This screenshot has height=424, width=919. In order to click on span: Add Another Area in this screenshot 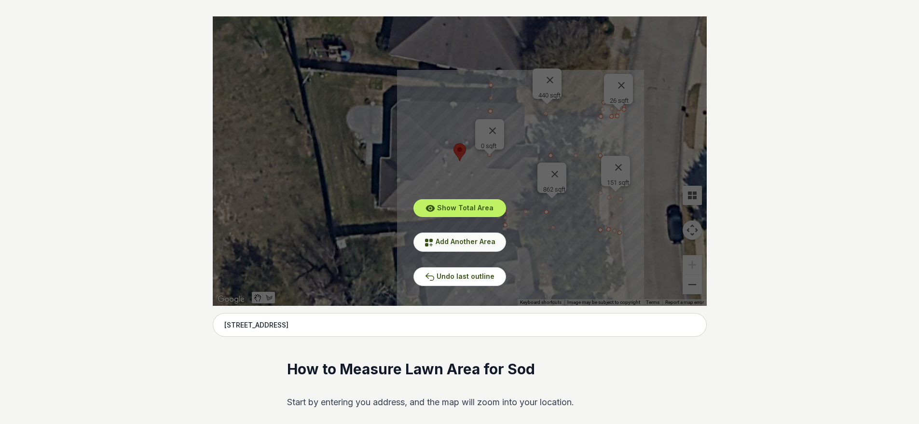, I will do `click(465, 241)`.